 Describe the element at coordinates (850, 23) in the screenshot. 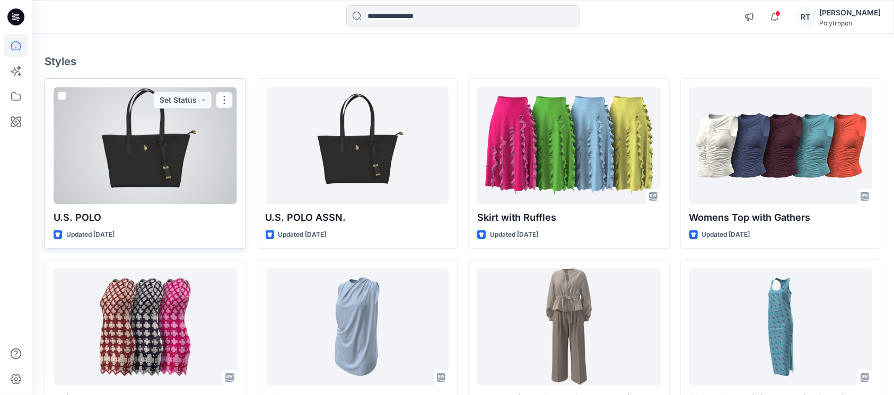

I see `div: Polytropon` at that location.